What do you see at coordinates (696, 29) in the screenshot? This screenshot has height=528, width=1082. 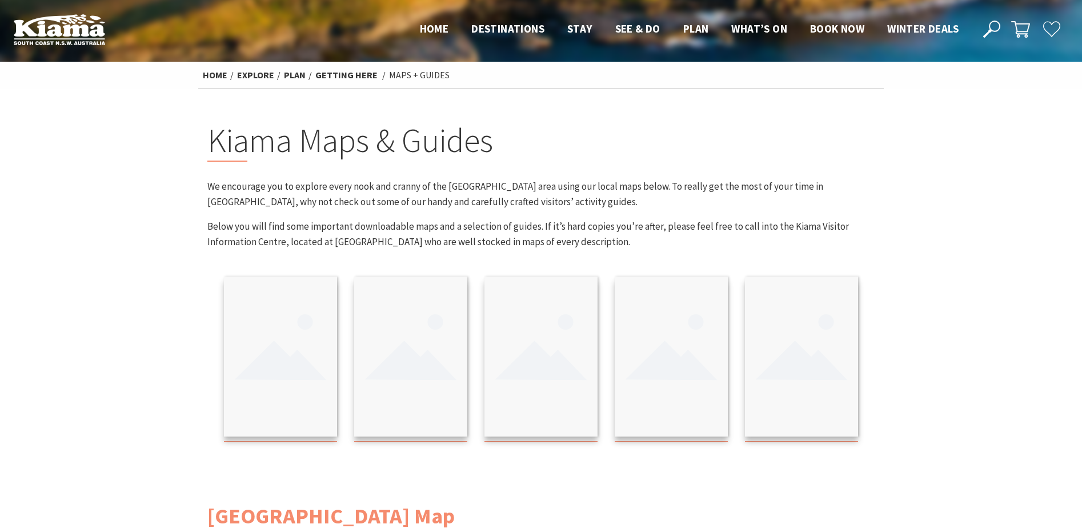 I see `span: Plan` at bounding box center [696, 29].